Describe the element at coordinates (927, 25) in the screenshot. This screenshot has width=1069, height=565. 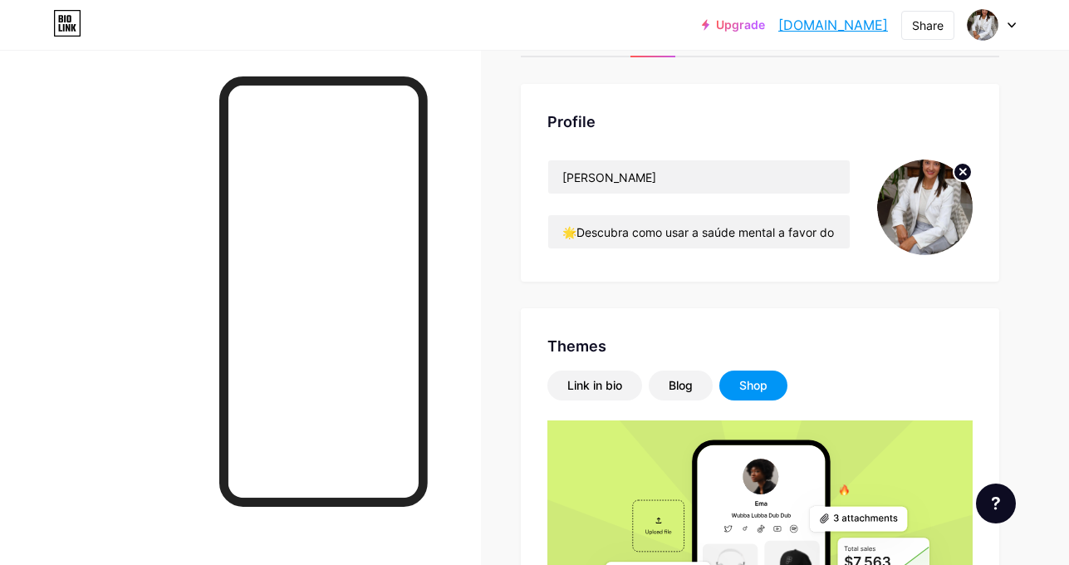
I see `div: Share` at that location.